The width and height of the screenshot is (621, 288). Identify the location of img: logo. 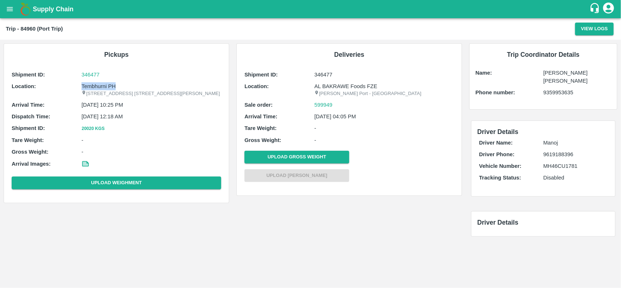
(25, 9).